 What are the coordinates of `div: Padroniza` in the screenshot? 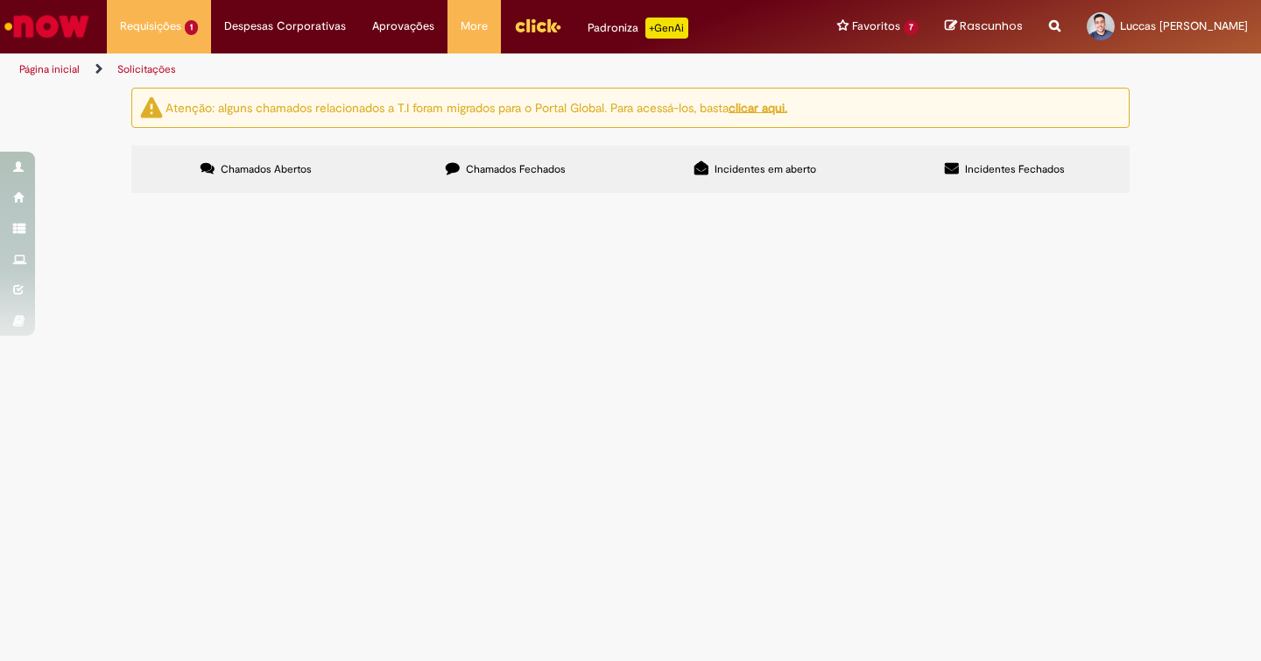 It's located at (638, 28).